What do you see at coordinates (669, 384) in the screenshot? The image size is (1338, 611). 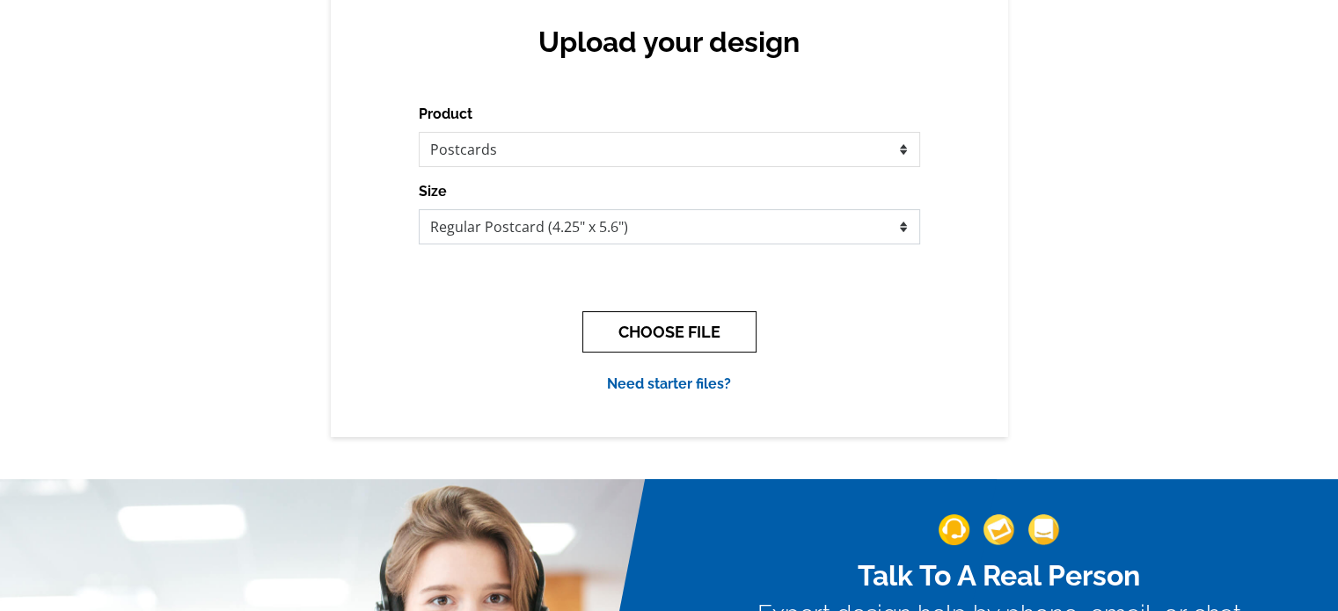 I see `a: Need starter files?` at bounding box center [669, 384].